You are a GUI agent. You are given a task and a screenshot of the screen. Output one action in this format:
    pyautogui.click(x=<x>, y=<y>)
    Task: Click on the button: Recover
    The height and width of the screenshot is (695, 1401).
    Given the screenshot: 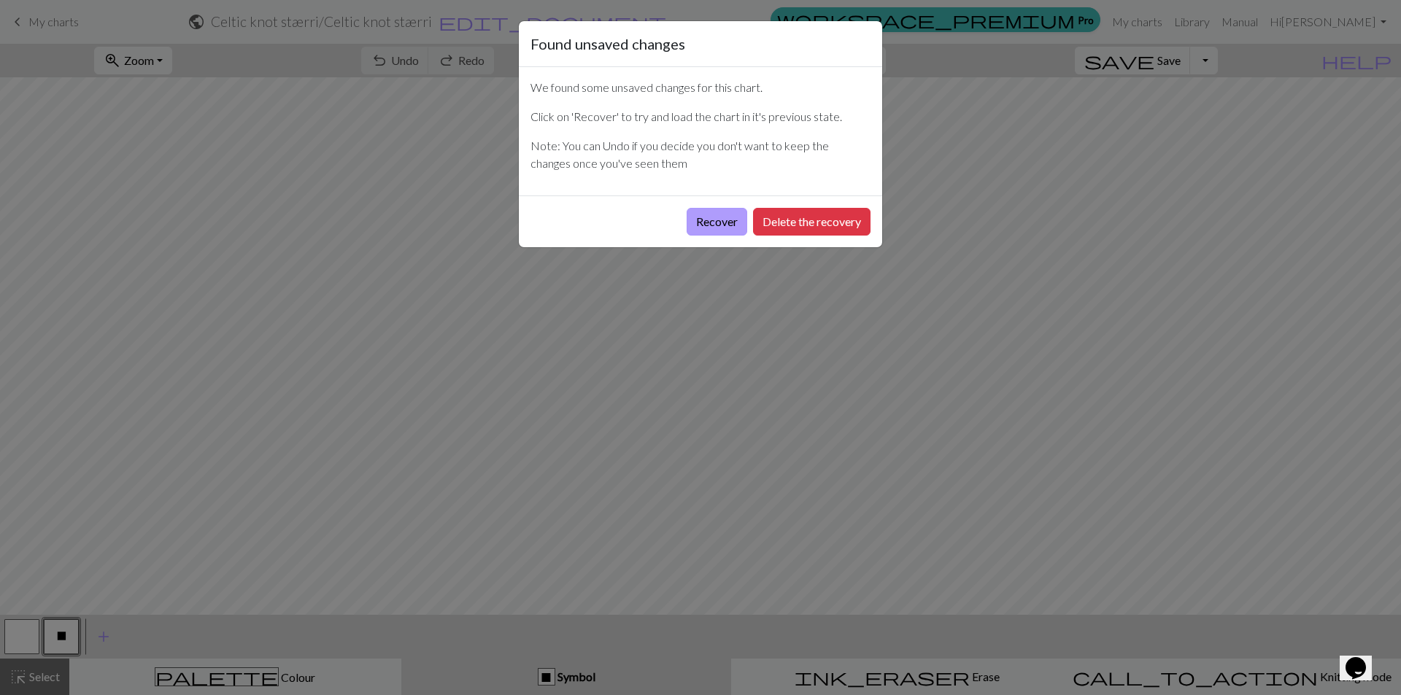 What is the action you would take?
    pyautogui.click(x=717, y=222)
    